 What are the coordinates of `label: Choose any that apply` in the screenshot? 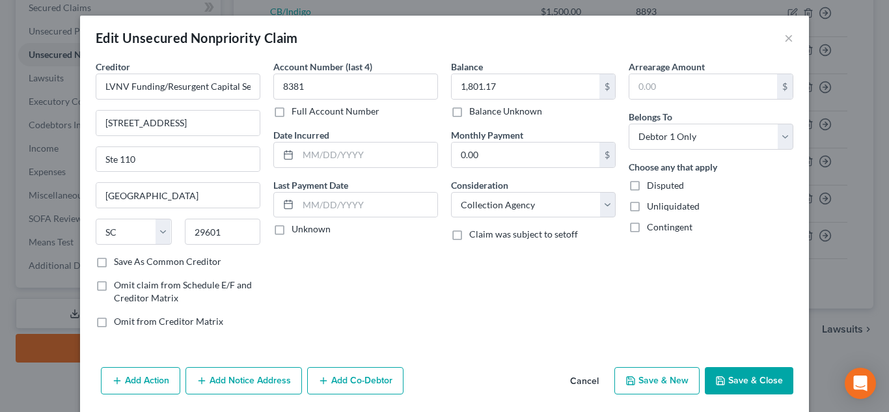 It's located at (673, 167).